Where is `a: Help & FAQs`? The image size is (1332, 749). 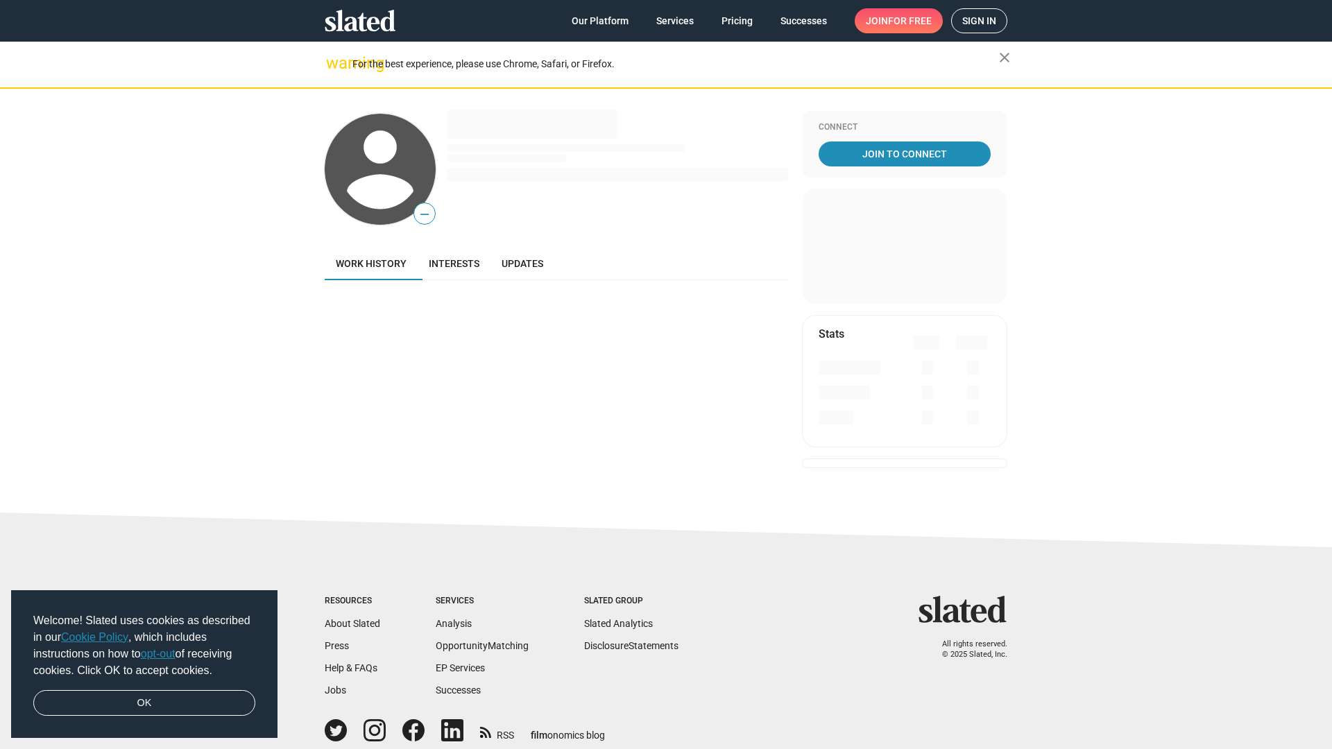
a: Help & FAQs is located at coordinates (351, 668).